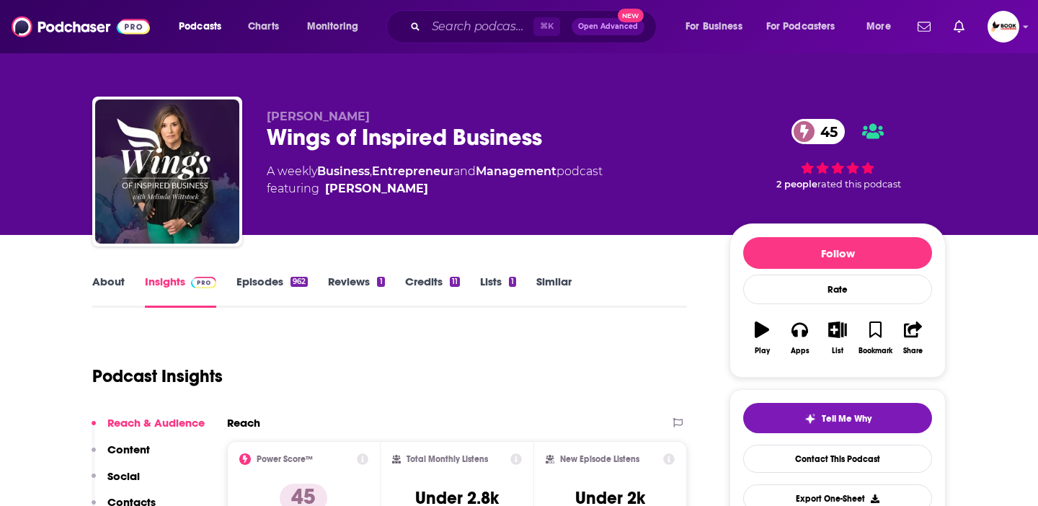 This screenshot has width=1038, height=506. What do you see at coordinates (180, 291) in the screenshot?
I see `a: InsightsPodchaser Pro` at bounding box center [180, 291].